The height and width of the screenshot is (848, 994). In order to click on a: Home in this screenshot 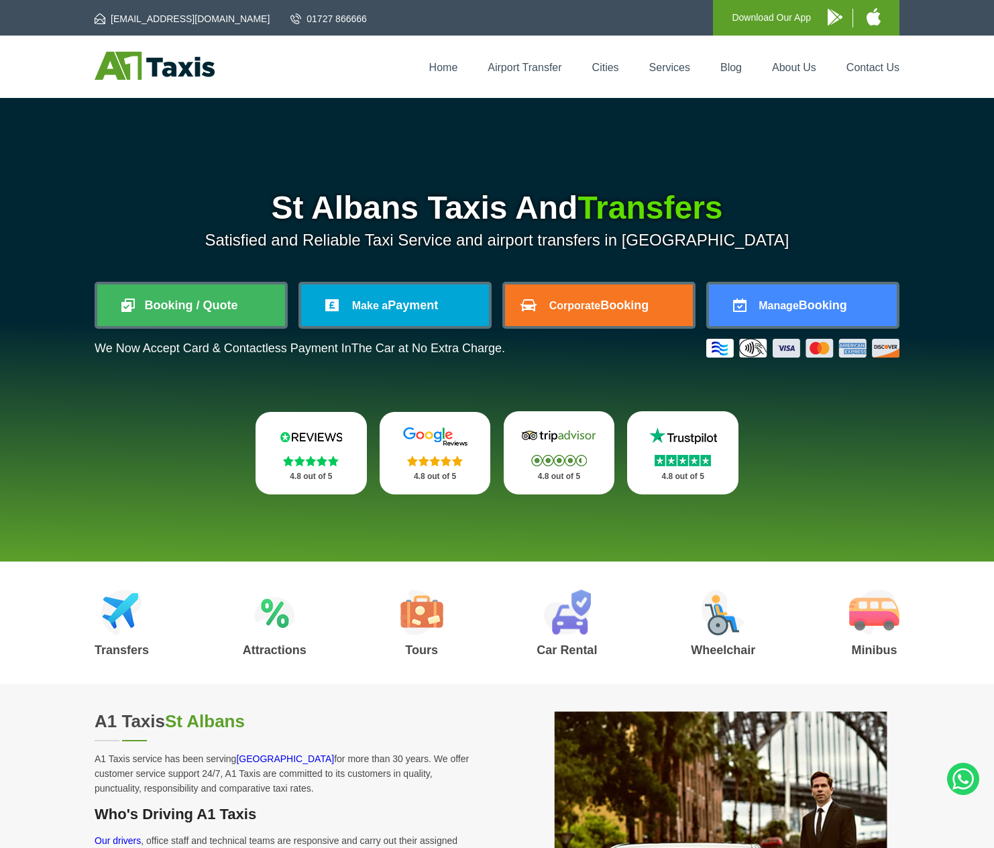, I will do `click(443, 67)`.